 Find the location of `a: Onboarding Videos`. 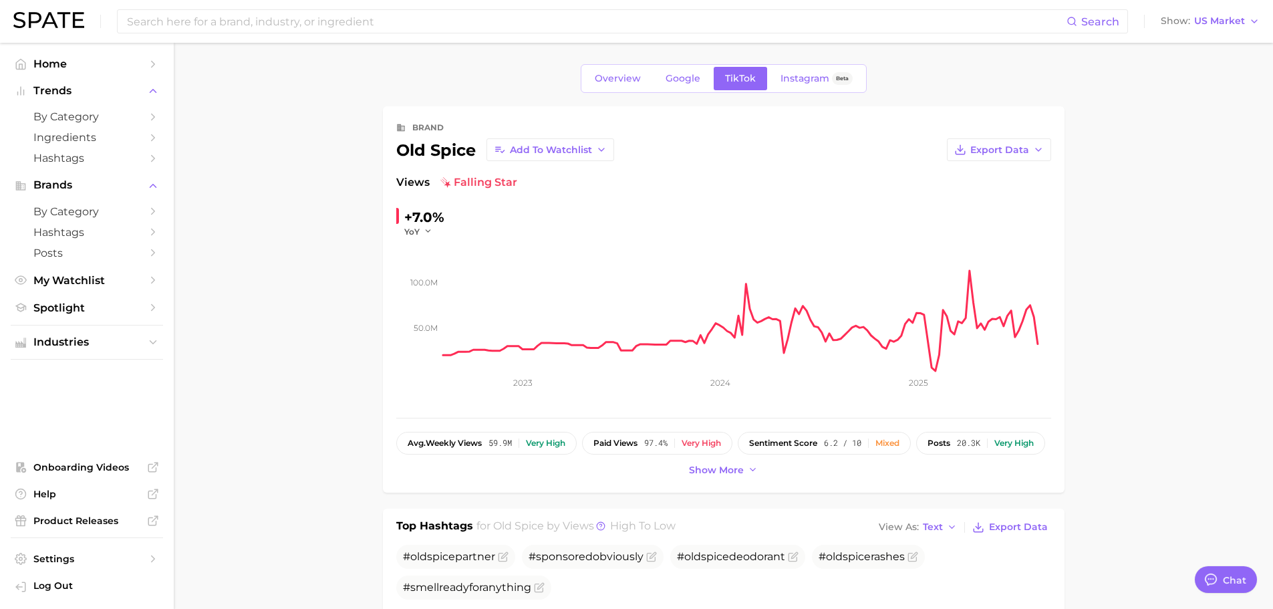

a: Onboarding Videos is located at coordinates (87, 467).